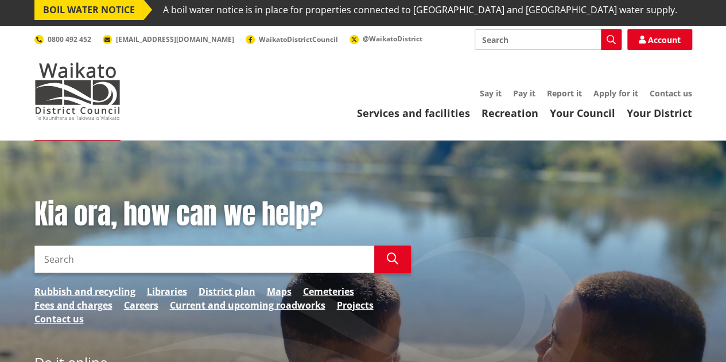  Describe the element at coordinates (328, 291) in the screenshot. I see `a: Cemeteries` at that location.